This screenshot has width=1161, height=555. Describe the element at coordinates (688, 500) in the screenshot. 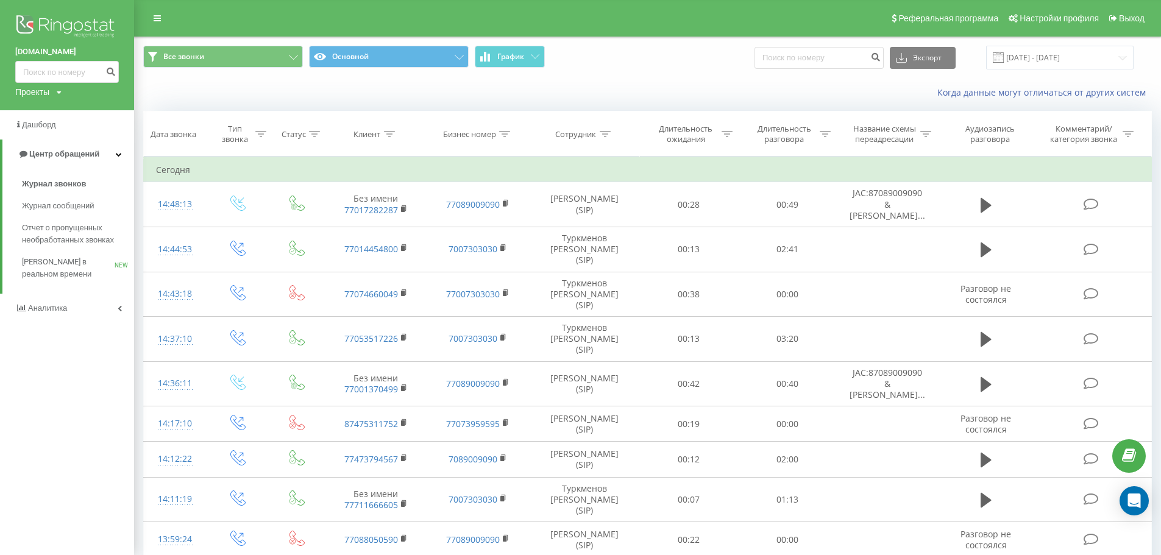

I see `td: 00:07` at that location.